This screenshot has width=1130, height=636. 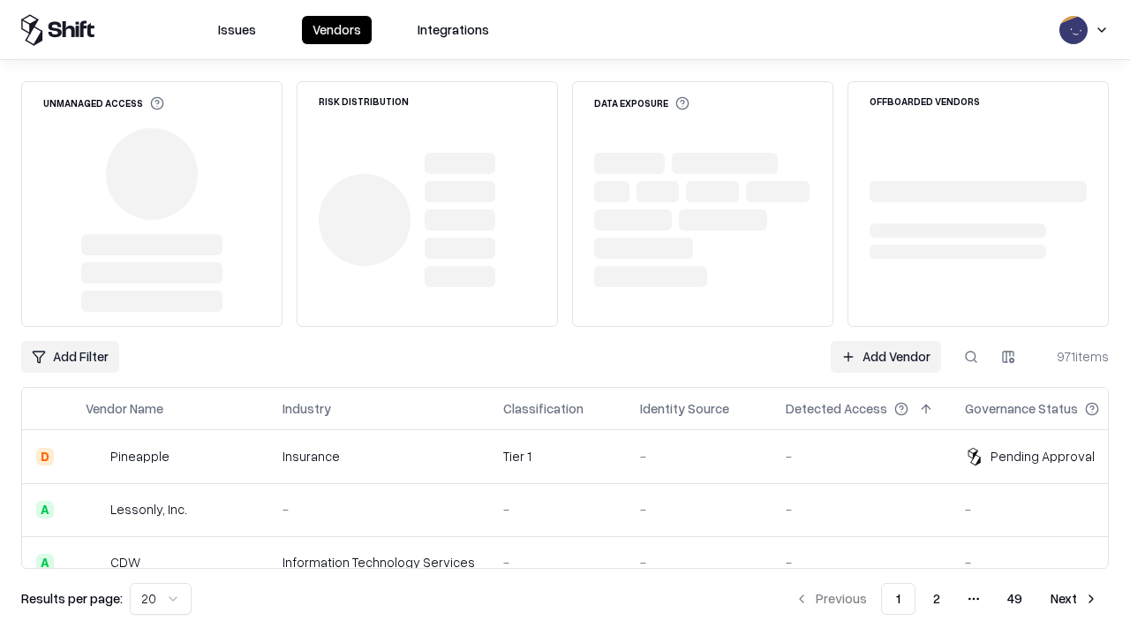 I want to click on div: Vendor Name, so click(x=125, y=408).